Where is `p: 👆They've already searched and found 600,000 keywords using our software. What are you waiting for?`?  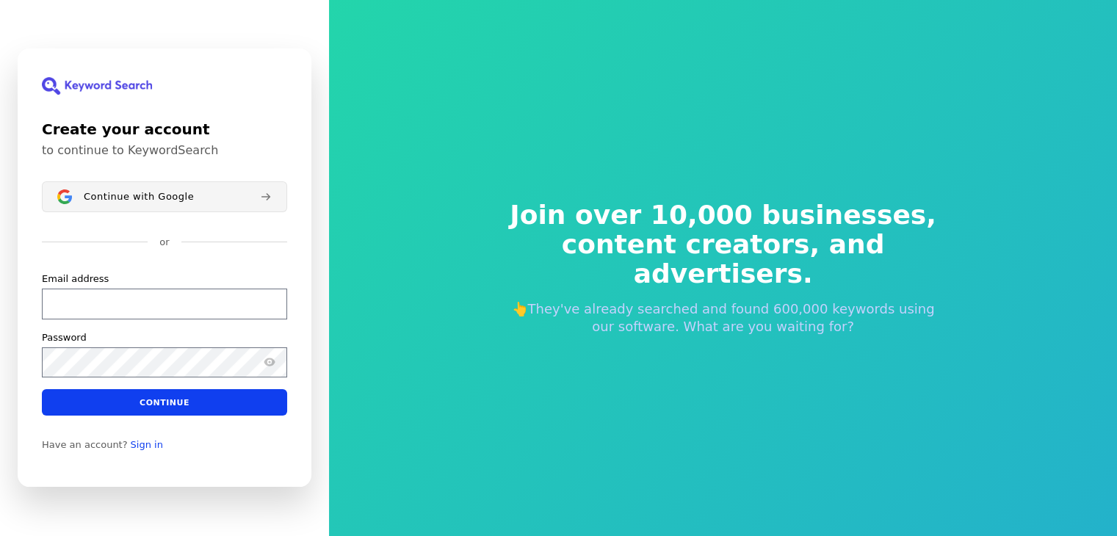 p: 👆They've already searched and found 600,000 keywords using our software. What are you waiting for? is located at coordinates (723, 318).